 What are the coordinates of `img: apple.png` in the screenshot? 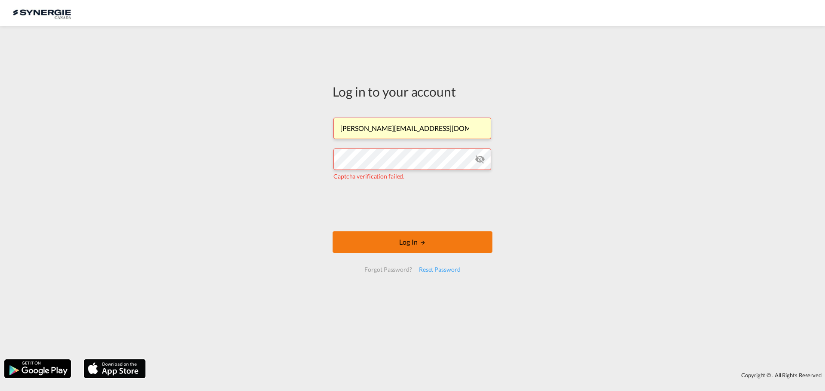 It's located at (115, 369).